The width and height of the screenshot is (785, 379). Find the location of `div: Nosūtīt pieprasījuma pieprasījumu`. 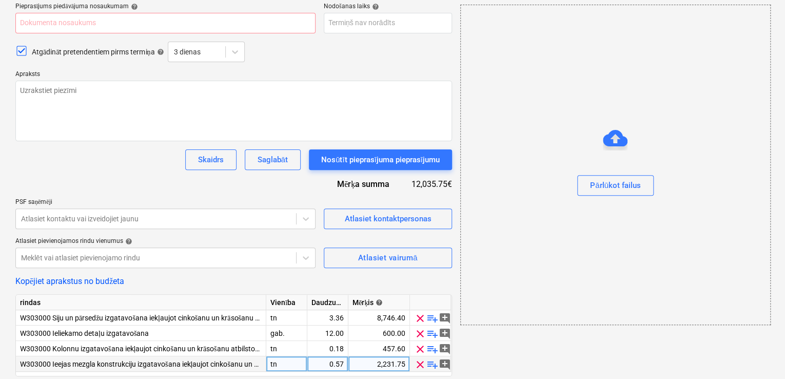

div: Nosūtīt pieprasījuma pieprasījumu is located at coordinates (380, 160).